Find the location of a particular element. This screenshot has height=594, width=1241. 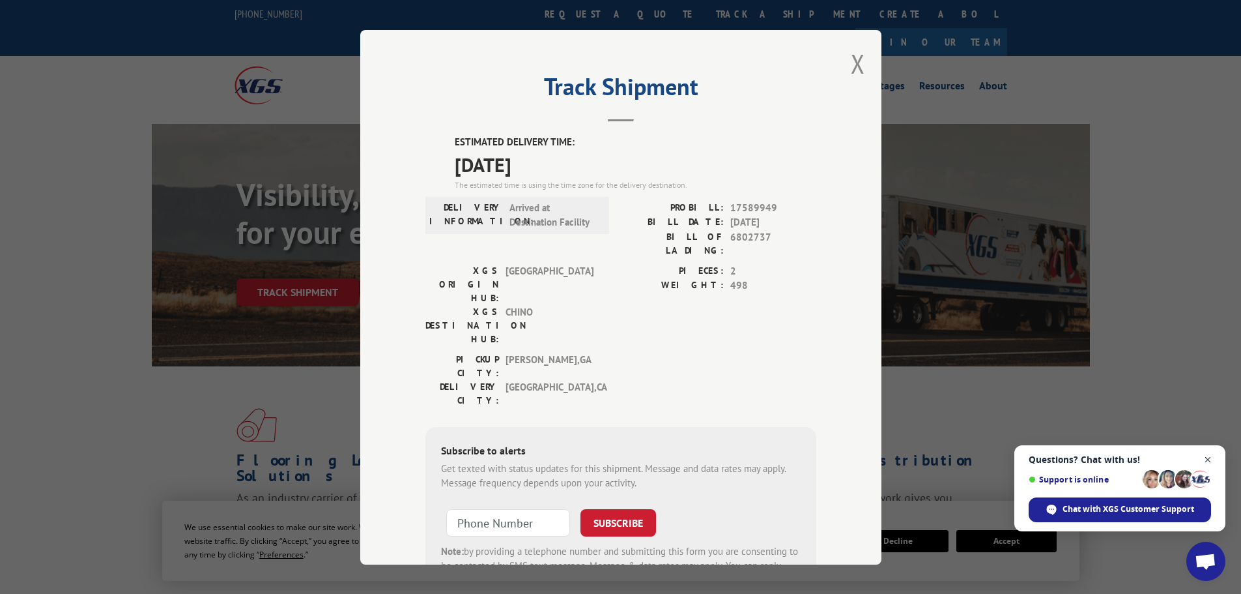

button: Close modal is located at coordinates (858, 63).